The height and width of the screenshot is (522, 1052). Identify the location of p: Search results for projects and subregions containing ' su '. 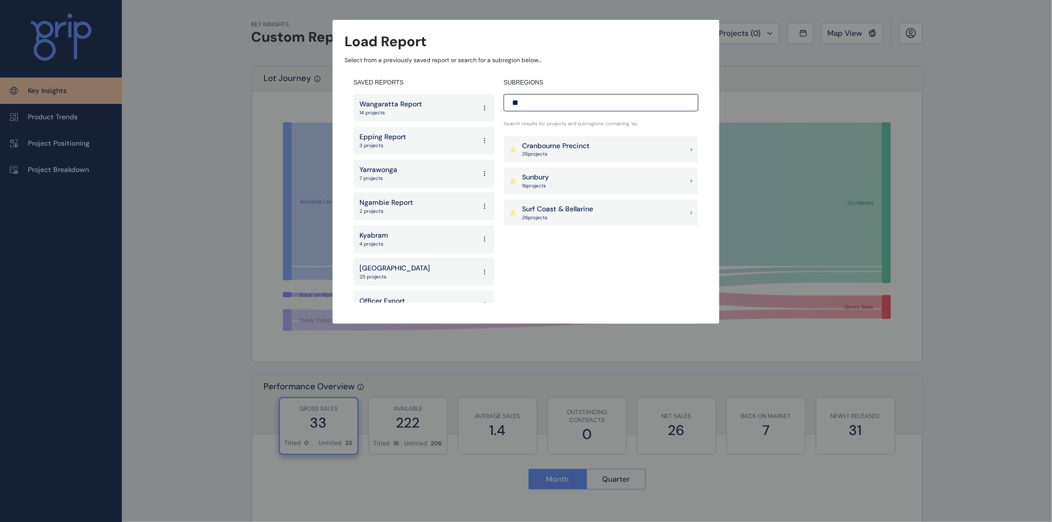
(601, 124).